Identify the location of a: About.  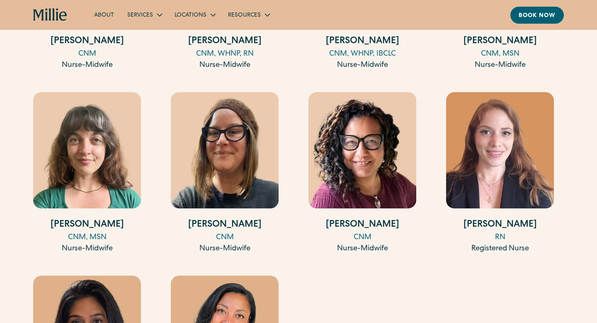
(104, 15).